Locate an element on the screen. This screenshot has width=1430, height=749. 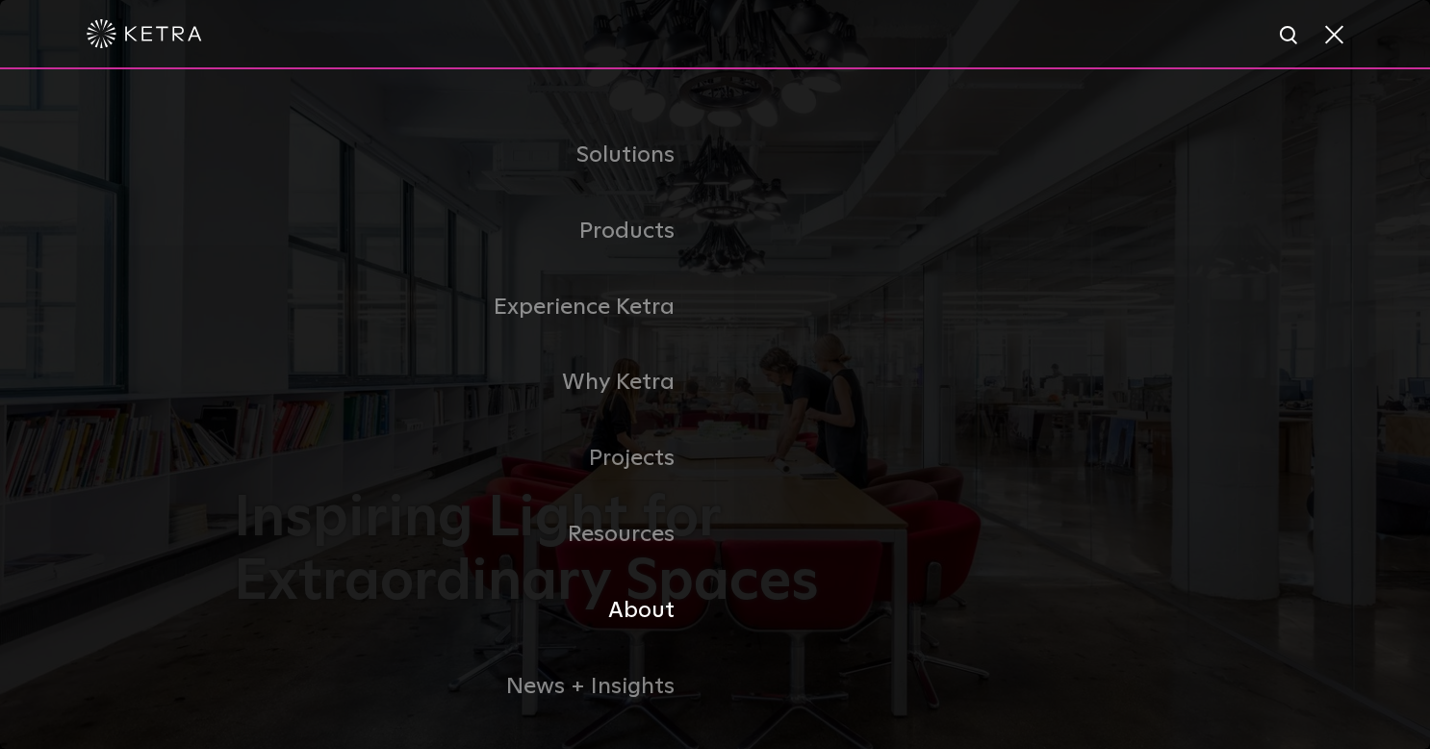
a: Solutions is located at coordinates (474, 155).